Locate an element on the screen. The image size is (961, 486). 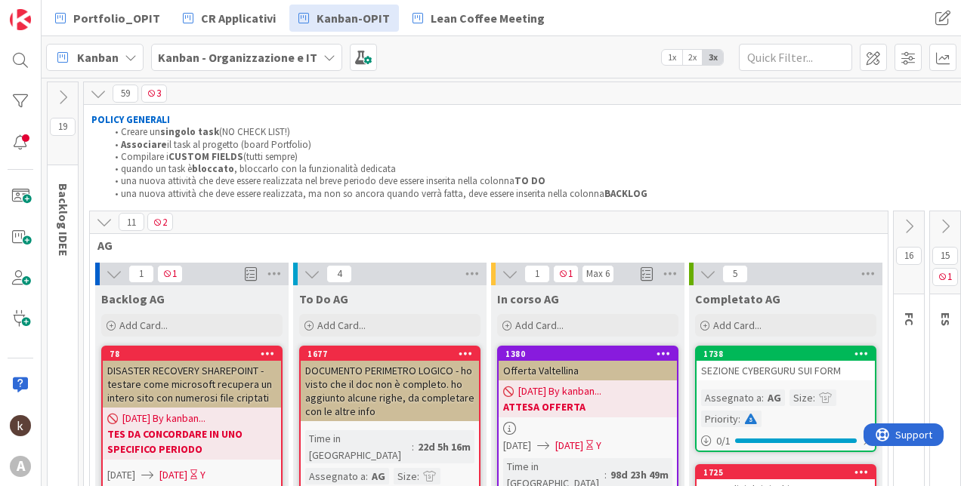
div: 1738SEZIONE CYBERGURU SUI FORM is located at coordinates (786, 364).